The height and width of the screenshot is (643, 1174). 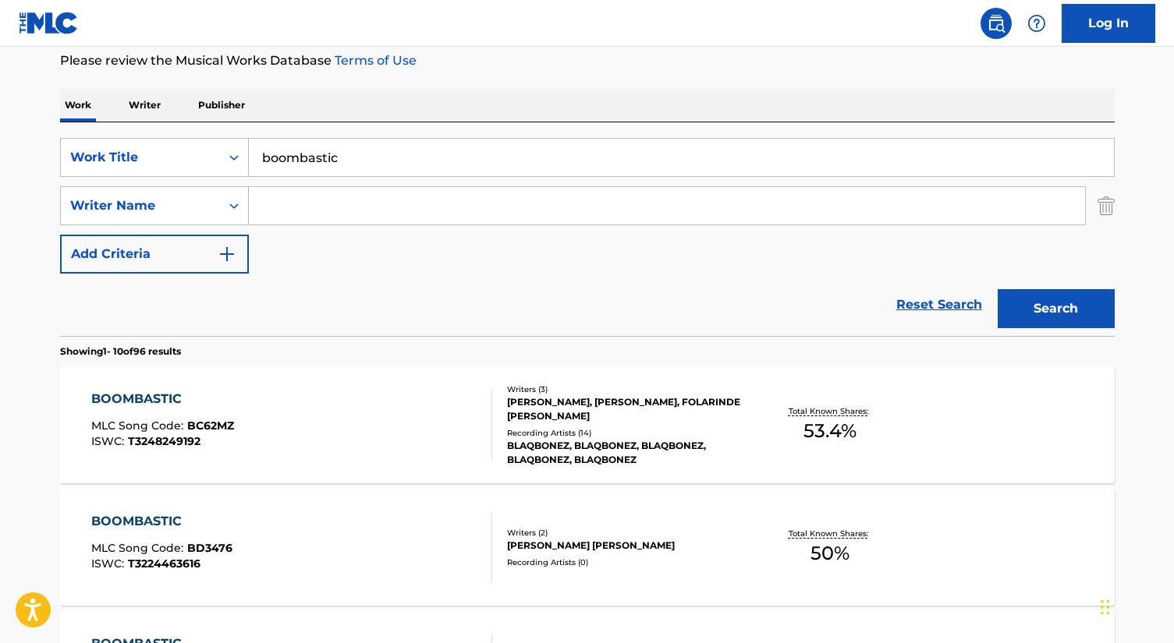 What do you see at coordinates (164, 441) in the screenshot?
I see `span: T3248249192` at bounding box center [164, 441].